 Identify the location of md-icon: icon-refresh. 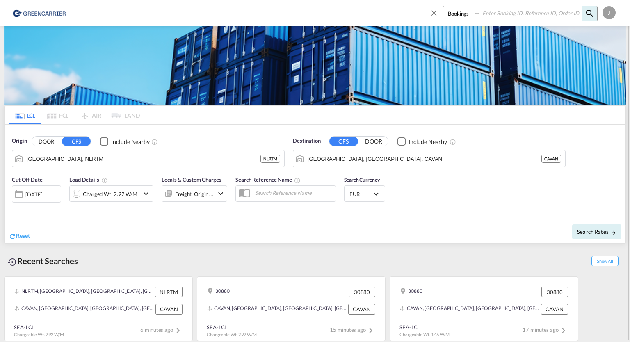
(12, 236).